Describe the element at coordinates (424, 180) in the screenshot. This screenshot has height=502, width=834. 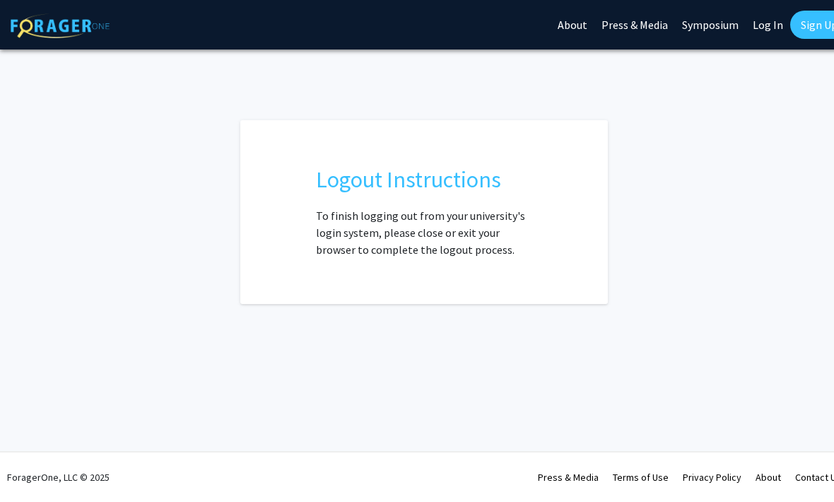
I see `h2: Logout Instructions` at that location.